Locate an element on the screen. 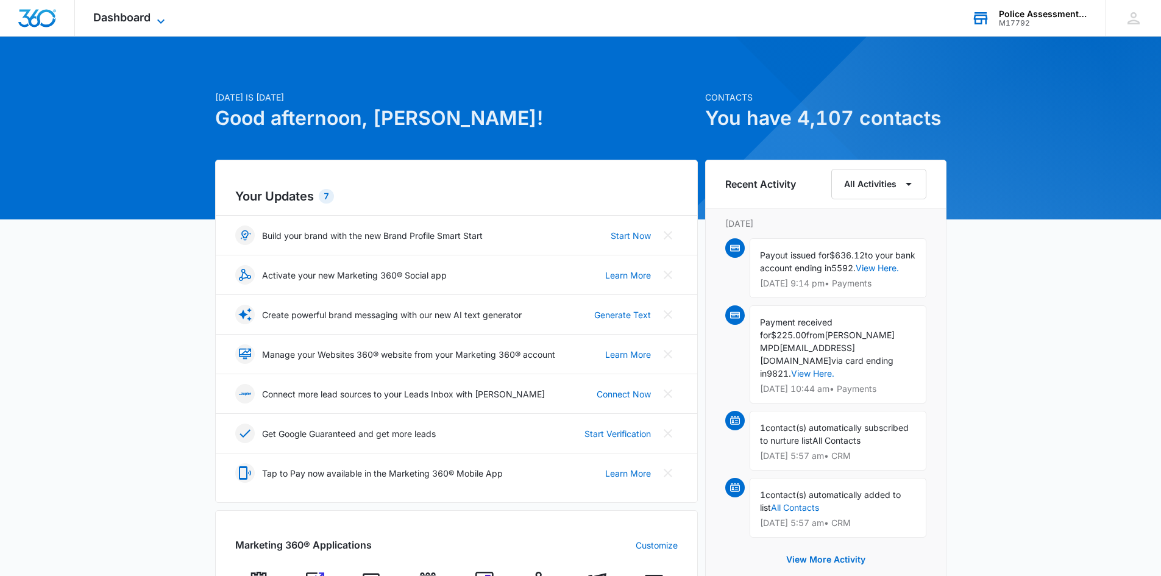 The height and width of the screenshot is (576, 1161). span: 9821. is located at coordinates (779, 373).